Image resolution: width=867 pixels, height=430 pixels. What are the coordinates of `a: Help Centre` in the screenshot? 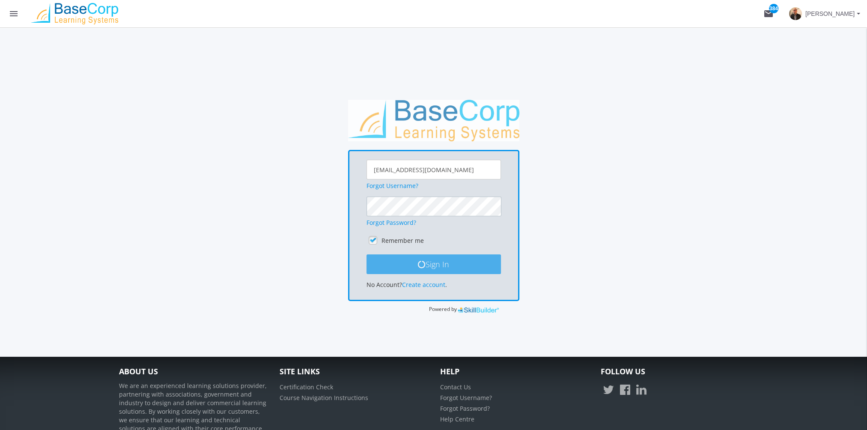 It's located at (457, 419).